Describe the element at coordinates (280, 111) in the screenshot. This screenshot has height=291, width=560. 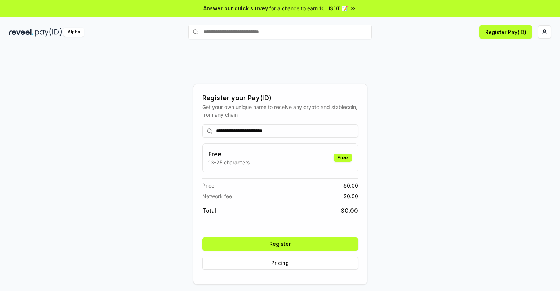
I see `div: Get your own unique name to receive any crypto and stablecoin, from any chain` at that location.